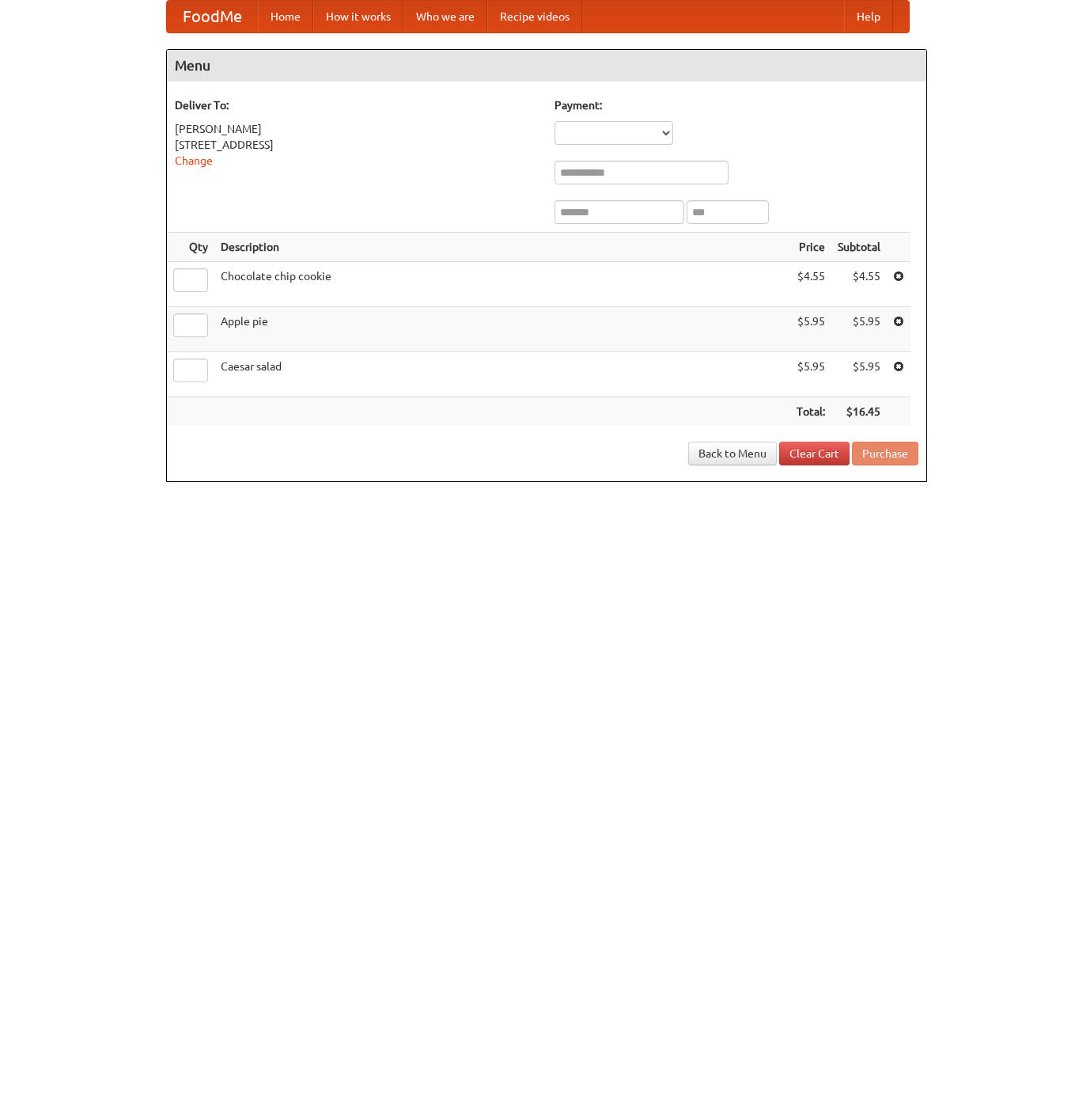  I want to click on td: Chocolate chip cookie, so click(502, 284).